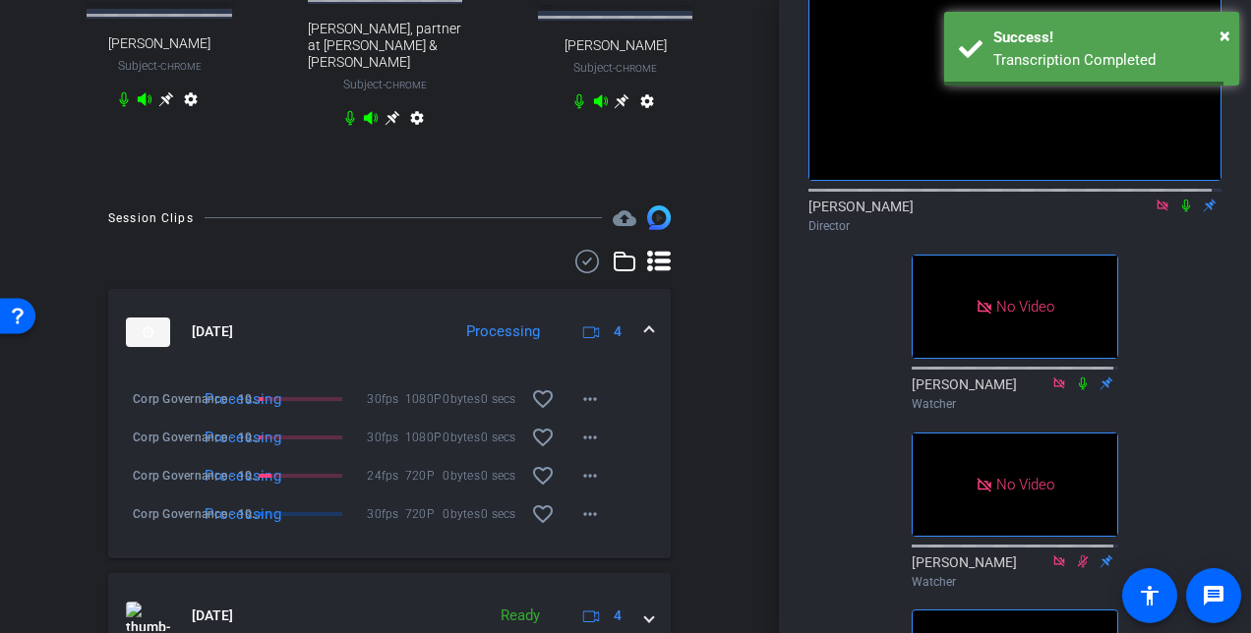  I want to click on button: Close, so click(1224, 35).